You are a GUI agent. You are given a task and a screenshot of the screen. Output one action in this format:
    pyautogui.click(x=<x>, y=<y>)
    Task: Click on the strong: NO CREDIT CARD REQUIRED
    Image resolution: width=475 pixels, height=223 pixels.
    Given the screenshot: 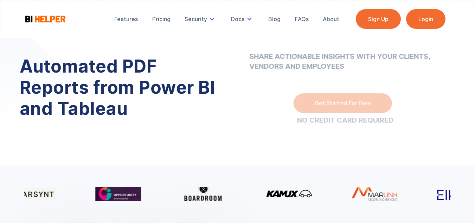 What is the action you would take?
    pyautogui.click(x=345, y=120)
    